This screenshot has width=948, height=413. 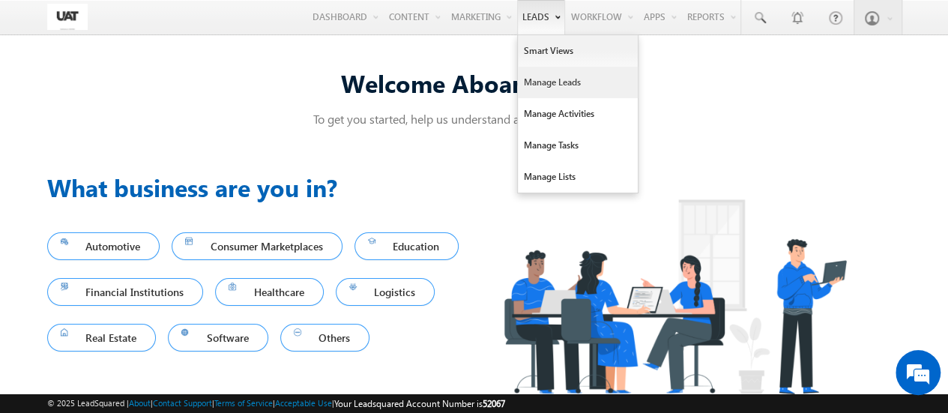 I want to click on a: Smart Views, so click(x=578, y=51).